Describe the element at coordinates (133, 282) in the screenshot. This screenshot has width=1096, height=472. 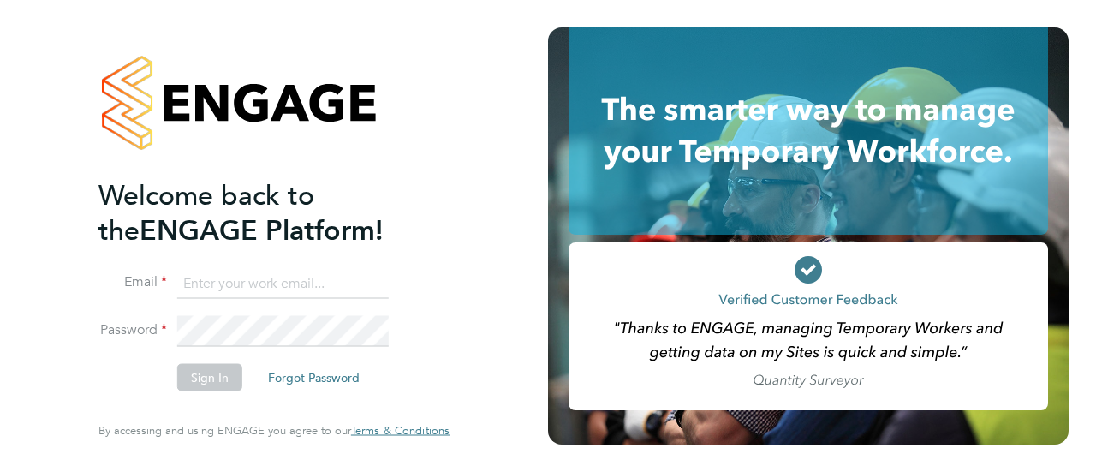
I see `label: Email` at that location.